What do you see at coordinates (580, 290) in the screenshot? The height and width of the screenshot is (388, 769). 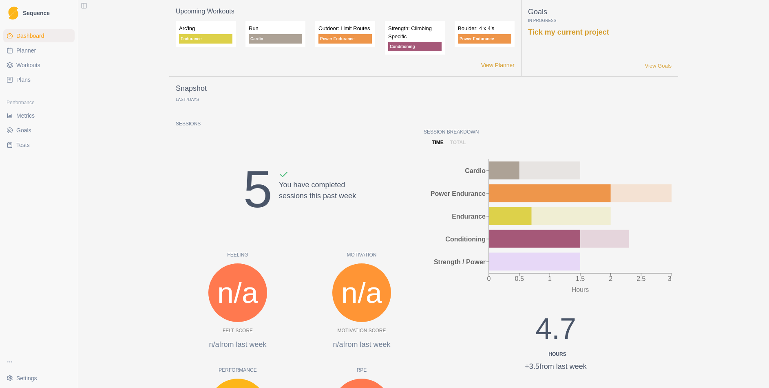 I see `tspan: Hours` at bounding box center [580, 290].